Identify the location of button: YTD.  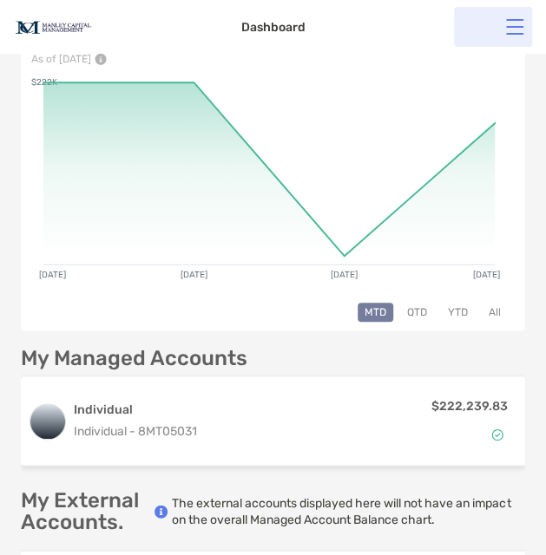
(457, 312).